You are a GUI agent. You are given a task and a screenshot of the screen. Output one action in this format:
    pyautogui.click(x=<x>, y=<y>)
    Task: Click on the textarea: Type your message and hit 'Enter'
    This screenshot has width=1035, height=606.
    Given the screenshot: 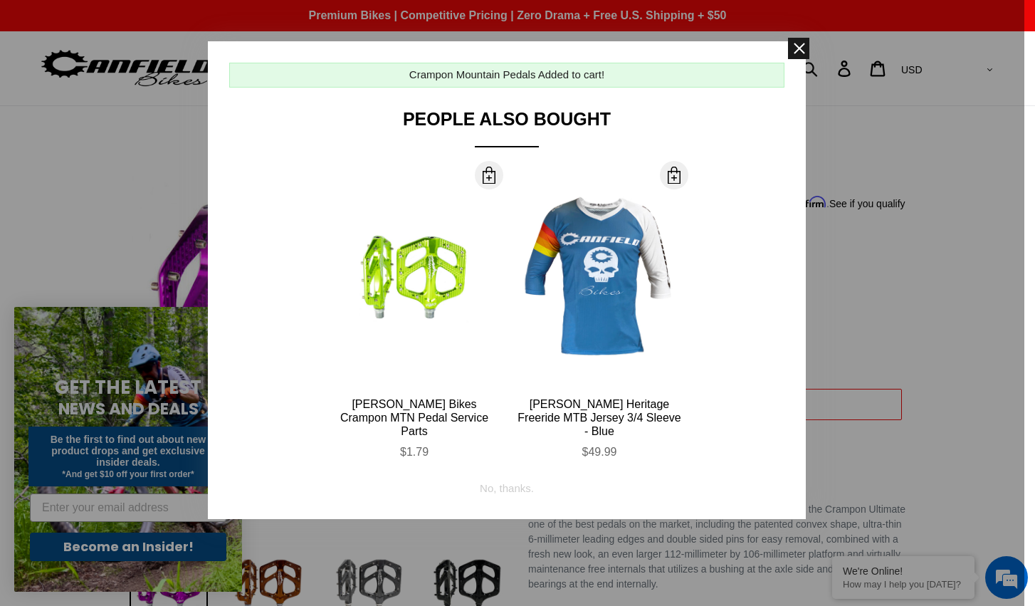 What is the action you would take?
    pyautogui.click(x=139, y=414)
    